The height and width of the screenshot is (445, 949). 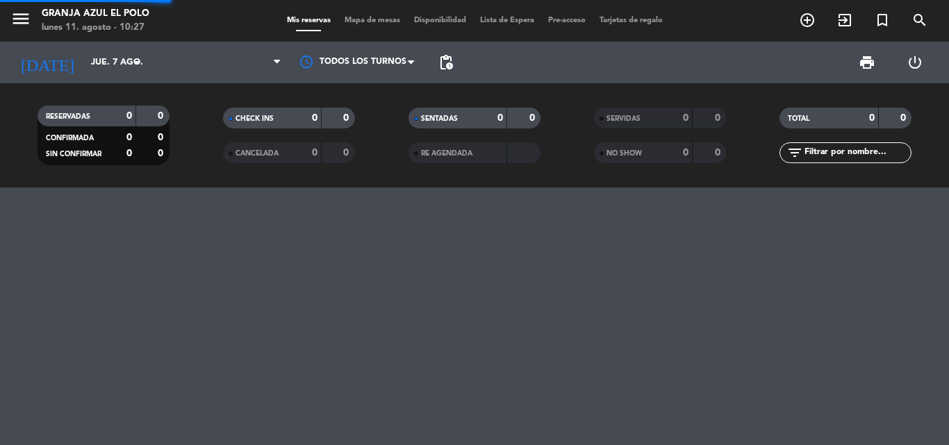 What do you see at coordinates (631, 20) in the screenshot?
I see `span: Tarjetas de regalo` at bounding box center [631, 20].